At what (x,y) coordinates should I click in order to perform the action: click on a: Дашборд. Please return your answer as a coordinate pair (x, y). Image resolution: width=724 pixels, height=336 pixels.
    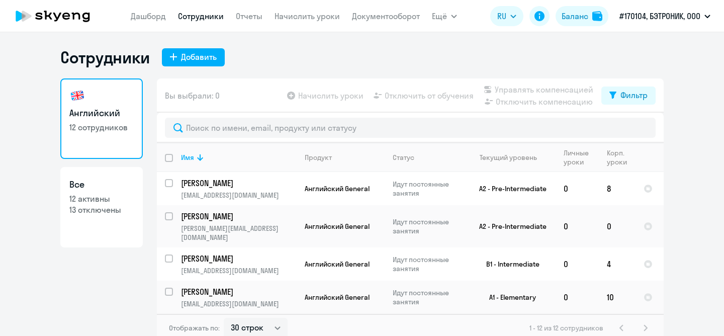
    Looking at the image, I should click on (148, 16).